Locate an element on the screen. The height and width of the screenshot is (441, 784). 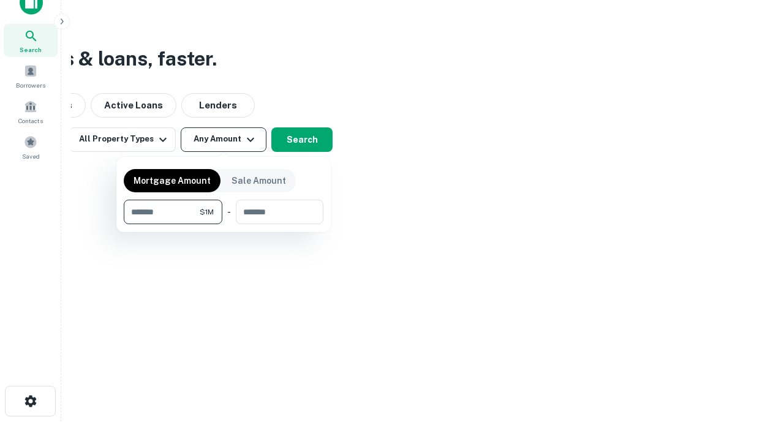
div: Chat Widget is located at coordinates (753, 372).